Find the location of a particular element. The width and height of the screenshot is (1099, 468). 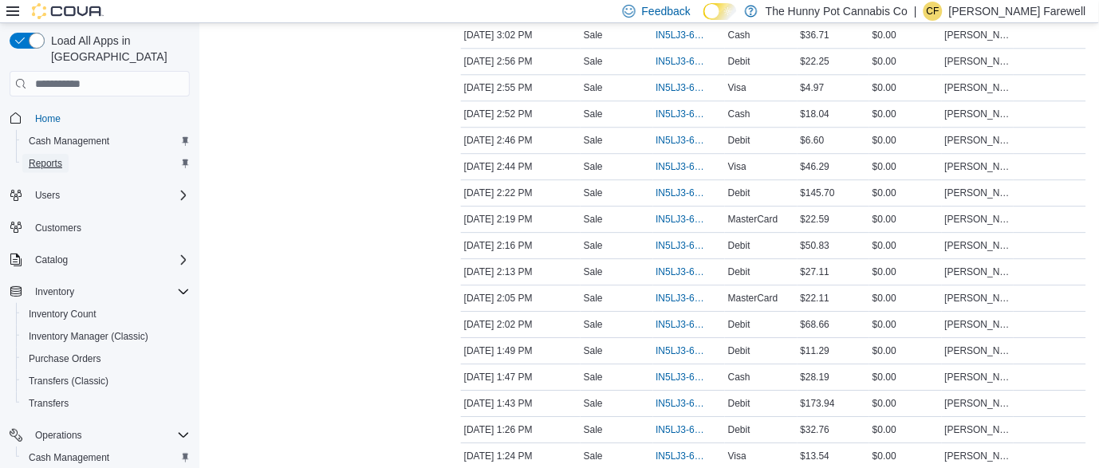

span: Home is located at coordinates (109, 117).